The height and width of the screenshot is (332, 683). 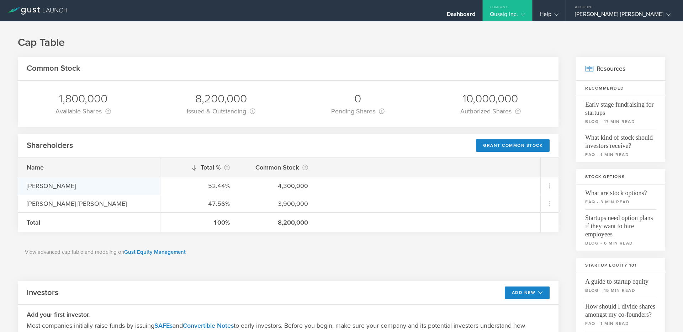 I want to click on div: Common Stock, so click(x=278, y=168).